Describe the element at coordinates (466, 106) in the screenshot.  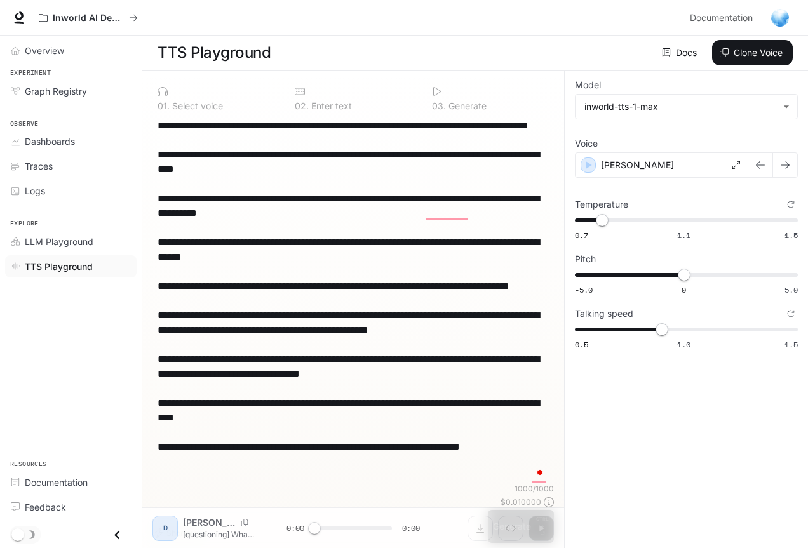
I see `p: Generate` at that location.